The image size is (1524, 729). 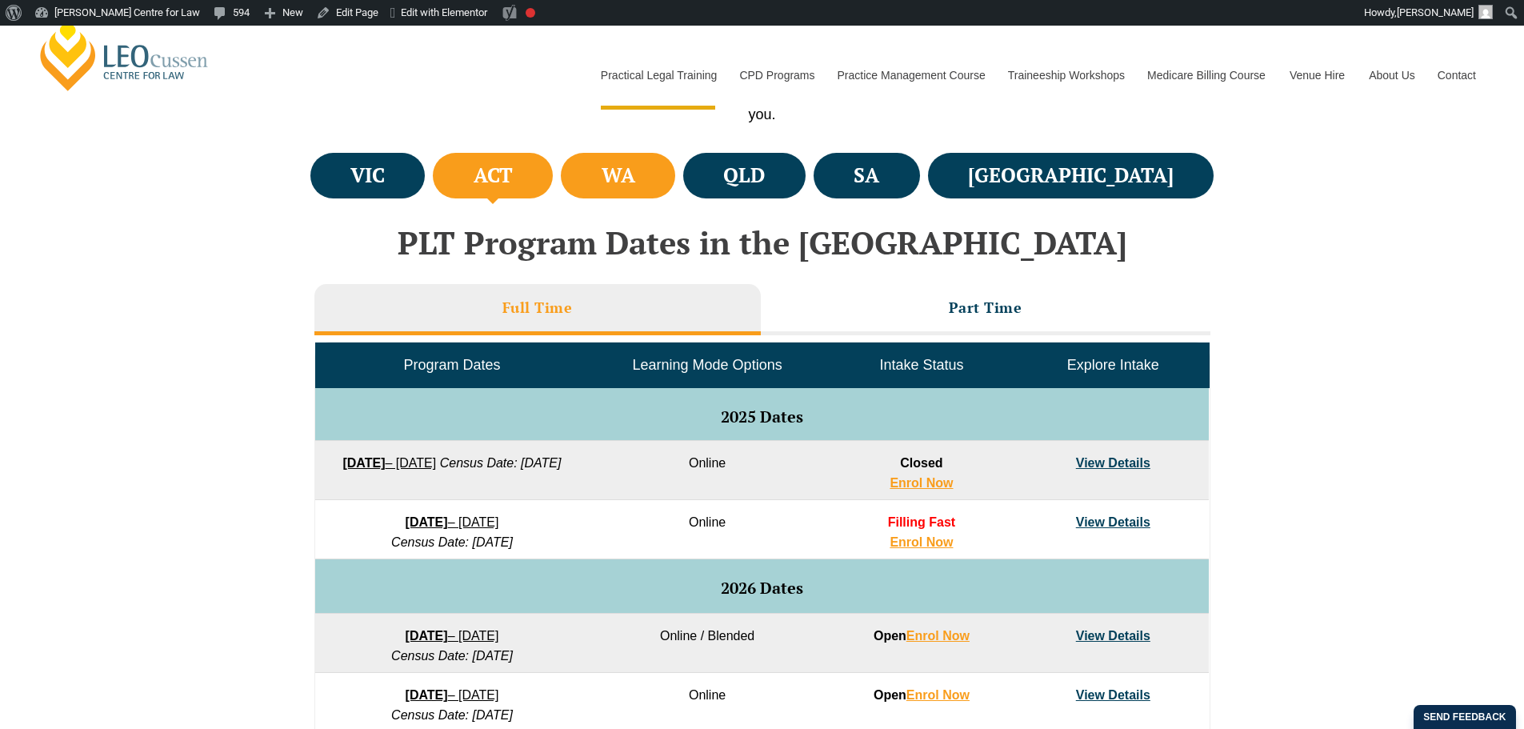 I want to click on a: Venue Hire, so click(x=1317, y=75).